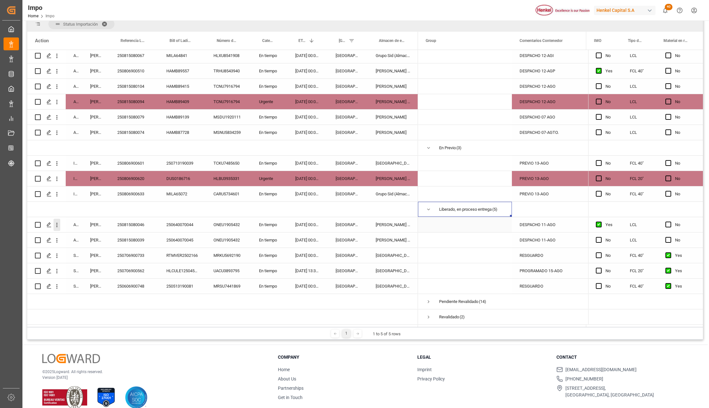  I want to click on div: UACU3893795, so click(228, 271).